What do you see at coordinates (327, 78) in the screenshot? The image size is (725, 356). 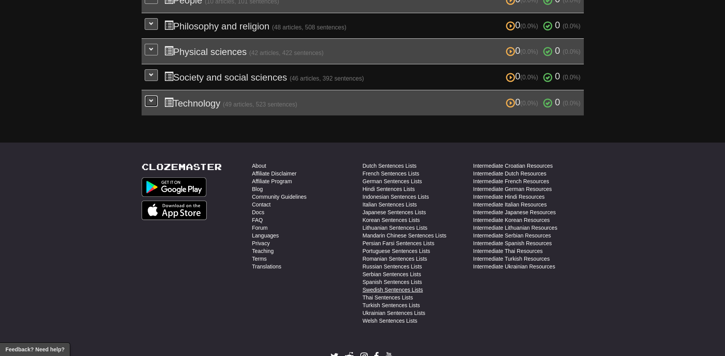 I see `small: (46 articles, 392 sentences)` at bounding box center [327, 78].